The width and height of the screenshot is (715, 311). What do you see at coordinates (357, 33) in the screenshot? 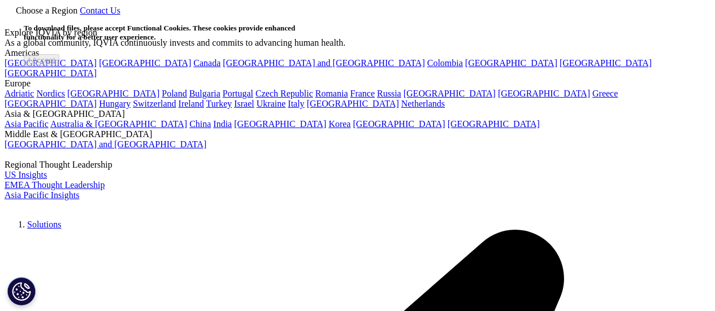
I see `div: Explore IQVIA by region` at bounding box center [357, 33].